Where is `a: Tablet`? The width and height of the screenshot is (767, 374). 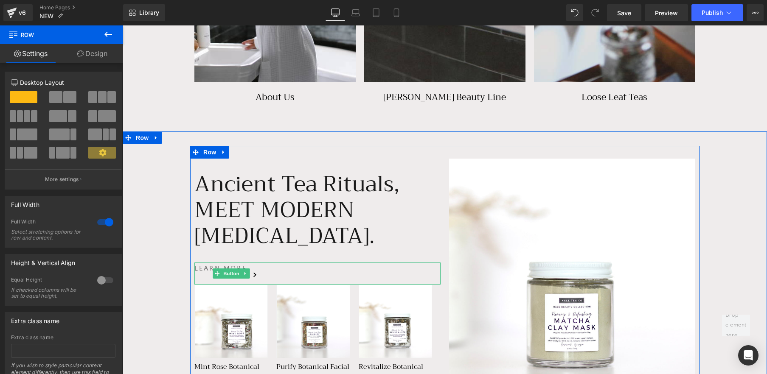
a: Tablet is located at coordinates (376, 13).